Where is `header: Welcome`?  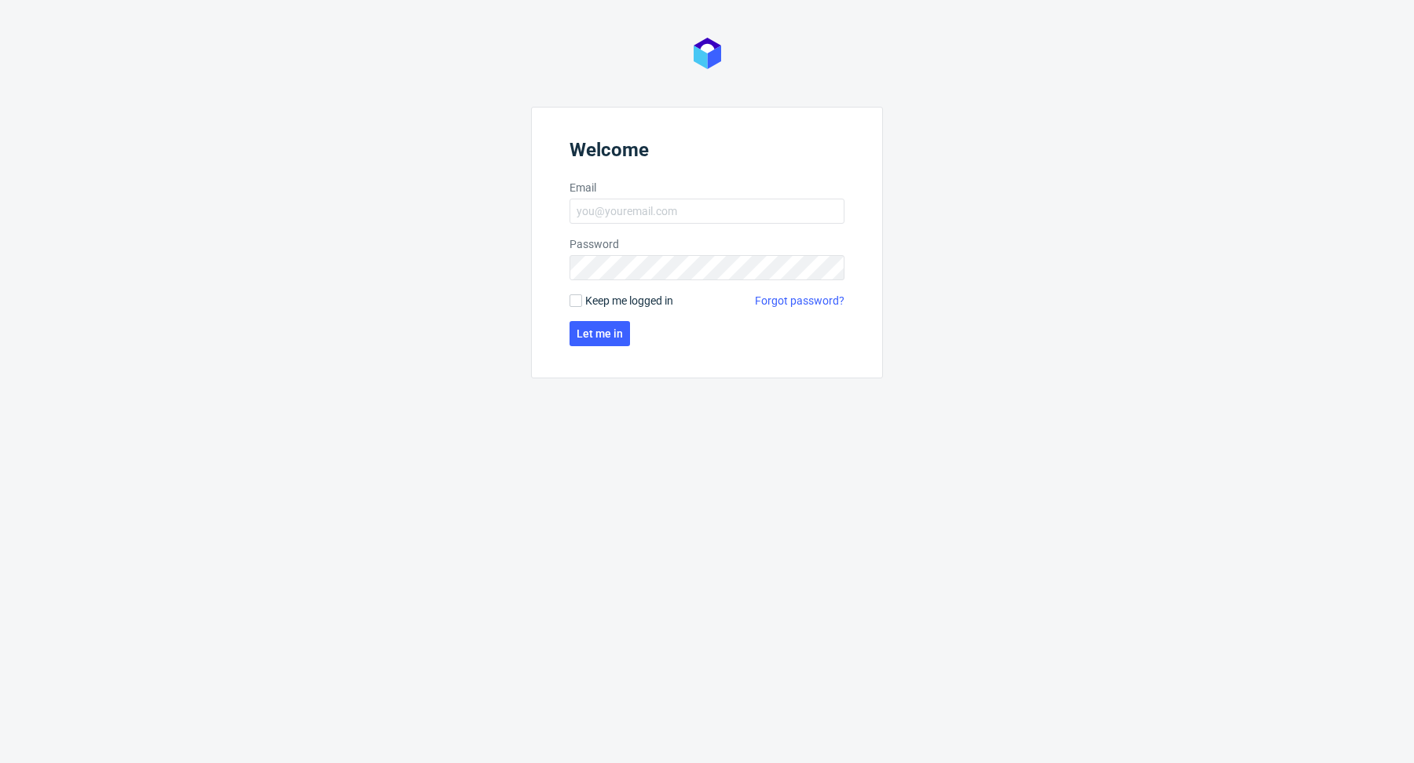
header: Welcome is located at coordinates (707, 153).